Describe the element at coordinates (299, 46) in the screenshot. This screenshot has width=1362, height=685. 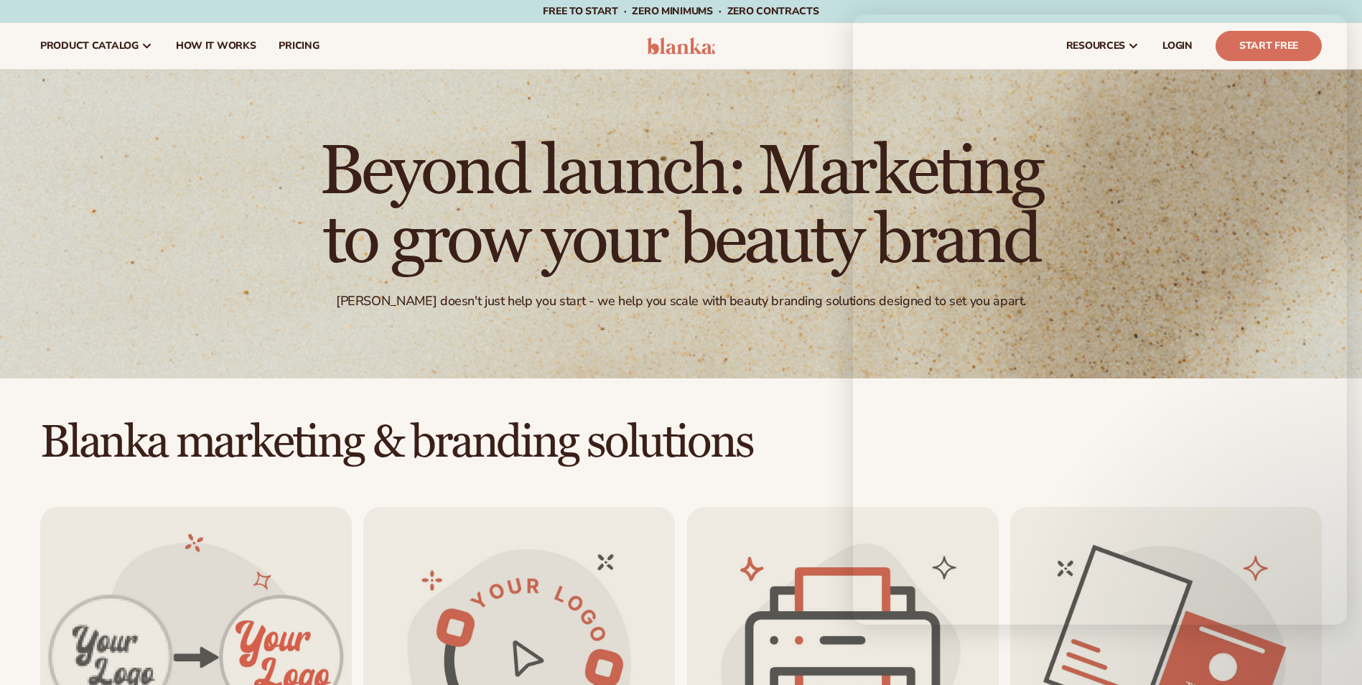
I see `a: pricing` at that location.